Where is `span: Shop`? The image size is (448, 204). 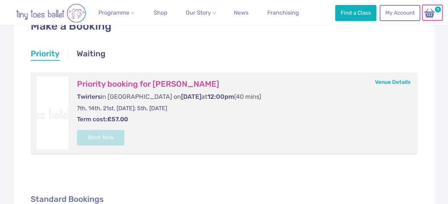 span: Shop is located at coordinates (160, 12).